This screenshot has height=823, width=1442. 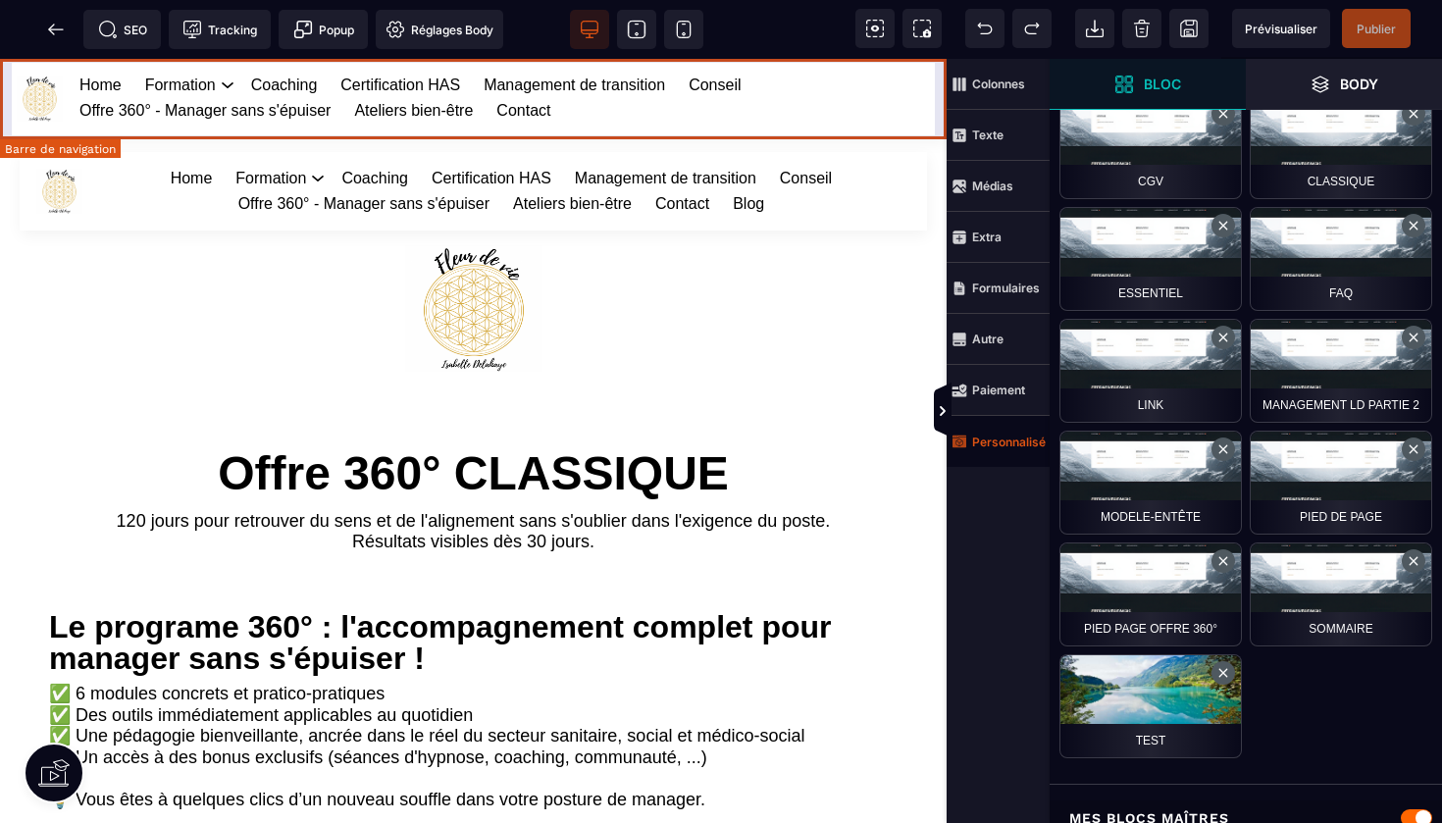 I want to click on span: Capture d'écran, so click(x=922, y=28).